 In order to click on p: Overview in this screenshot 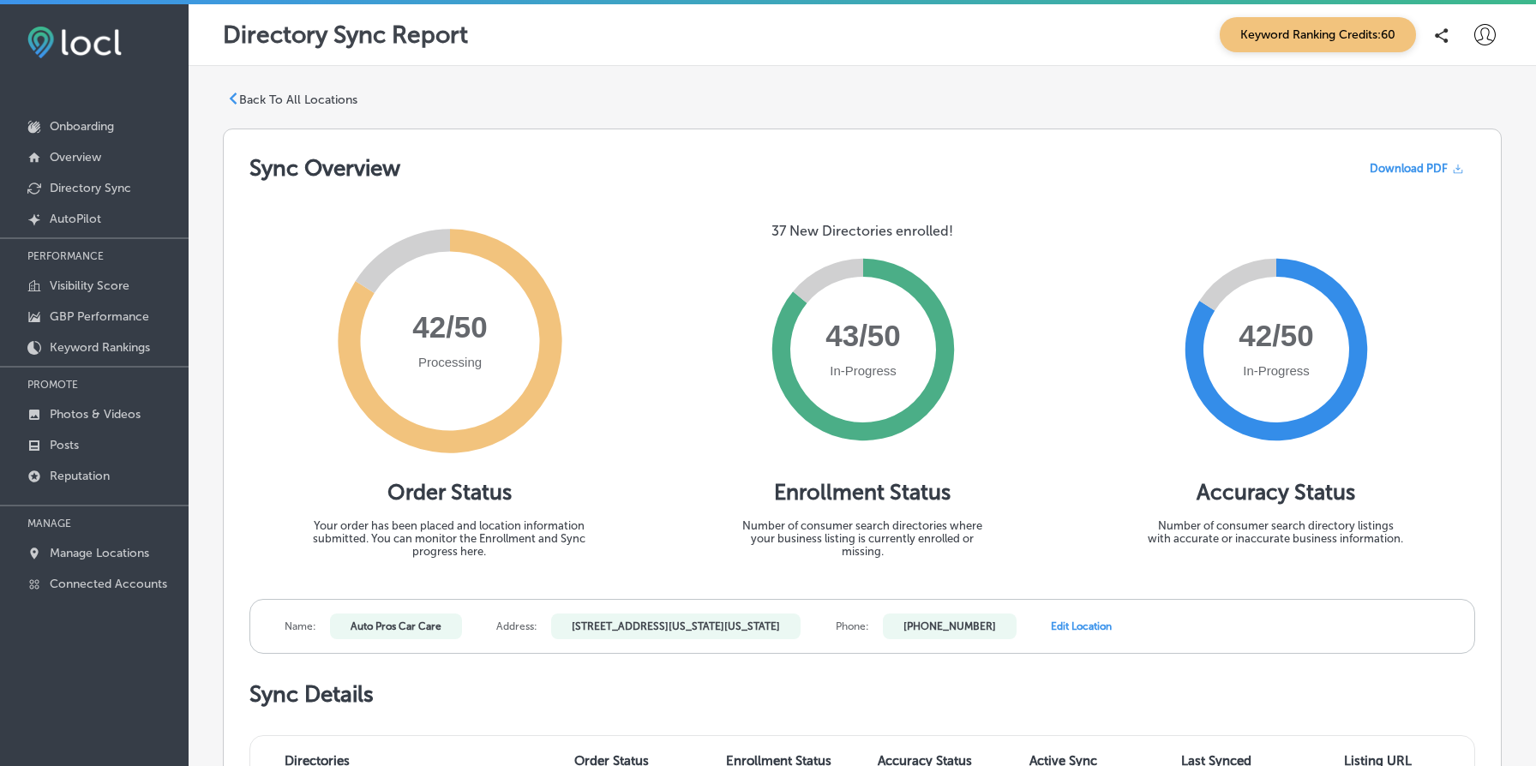, I will do `click(75, 157)`.